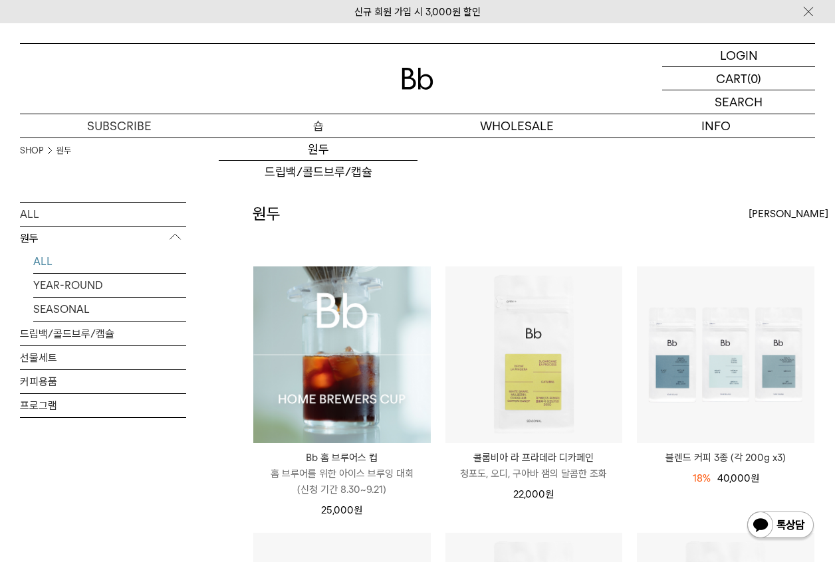 The height and width of the screenshot is (562, 835). I want to click on a: 숍, so click(318, 126).